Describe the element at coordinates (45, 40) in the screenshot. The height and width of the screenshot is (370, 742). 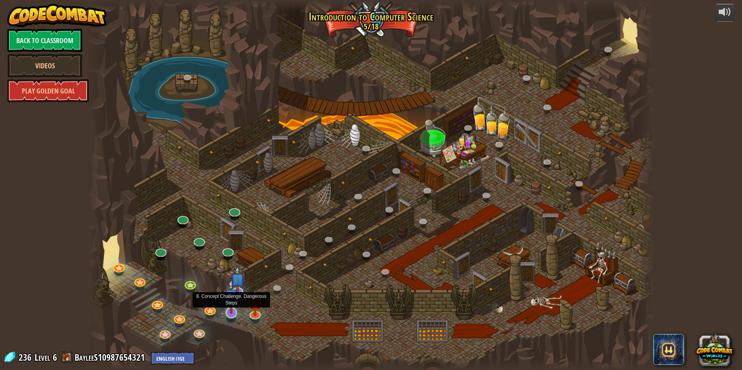
I see `a: Back to Classroom` at that location.